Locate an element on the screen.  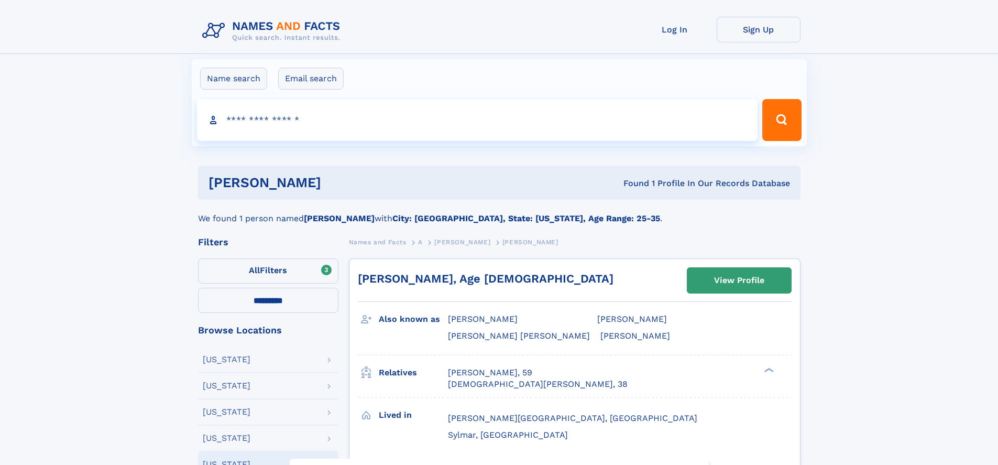
div: Found 1 Profile In Our Records Database is located at coordinates (631, 183).